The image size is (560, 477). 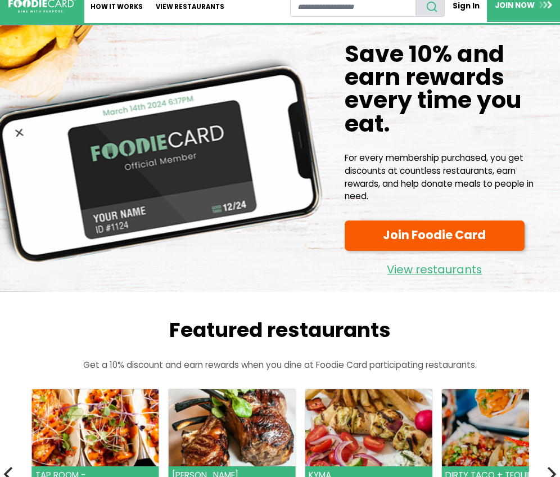 I want to click on p: Get a 10% discount and earn rewards when you dine at Foodie Card participating restaurants., so click(x=280, y=365).